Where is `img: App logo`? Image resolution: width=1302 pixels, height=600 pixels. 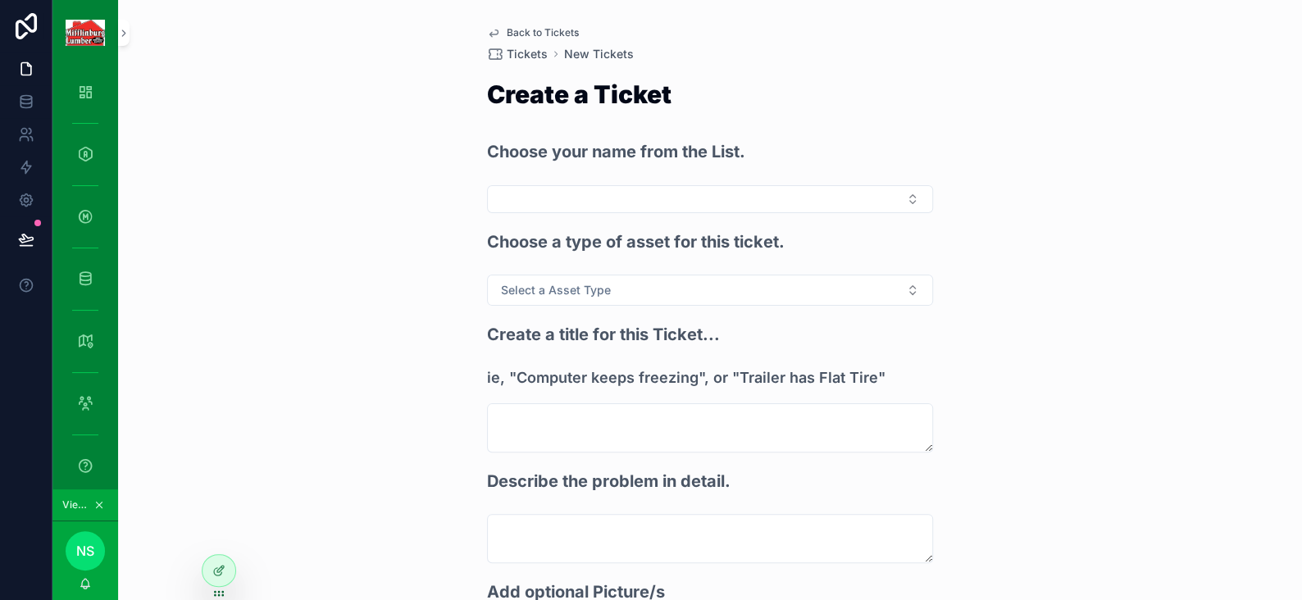
img: App logo is located at coordinates (85, 33).